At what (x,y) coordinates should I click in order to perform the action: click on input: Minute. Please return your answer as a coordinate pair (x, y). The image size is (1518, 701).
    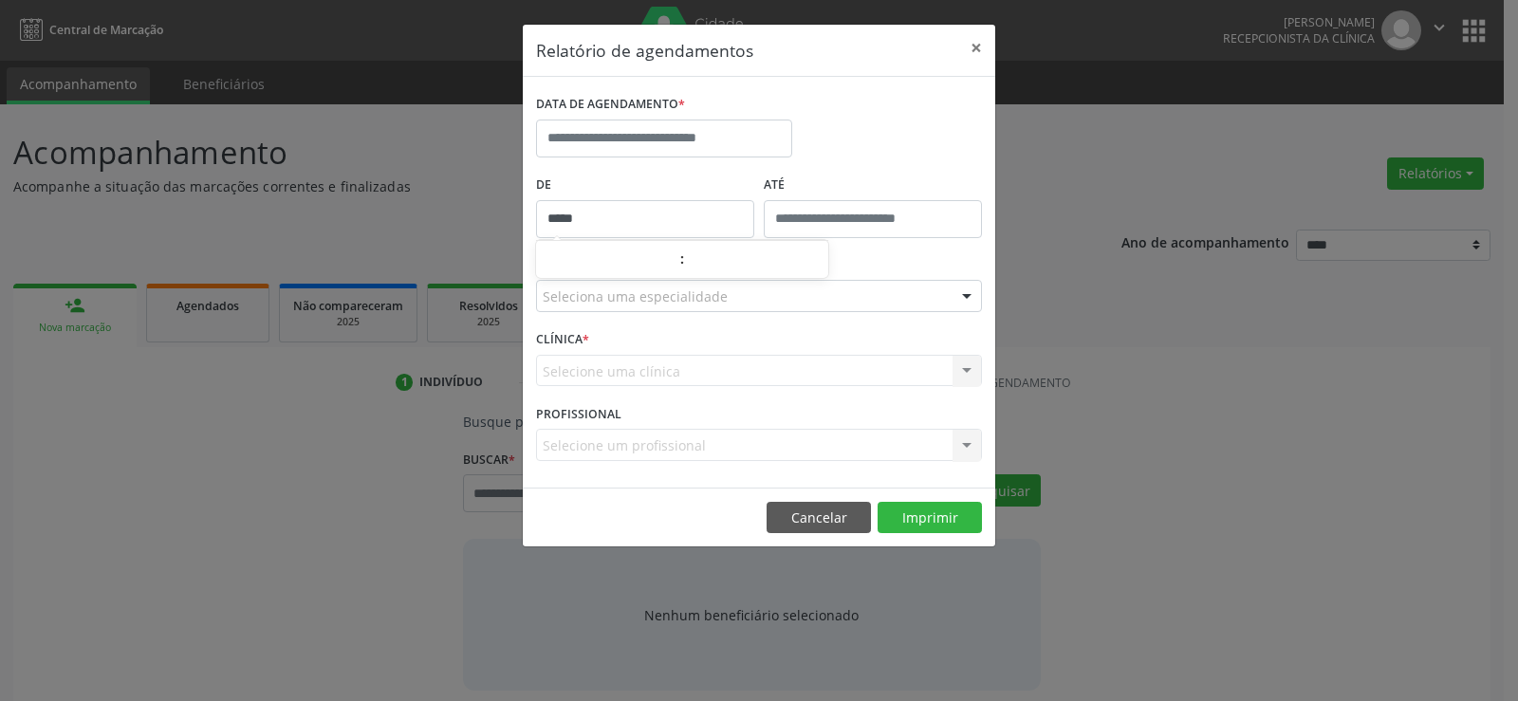
    Looking at the image, I should click on (756, 261).